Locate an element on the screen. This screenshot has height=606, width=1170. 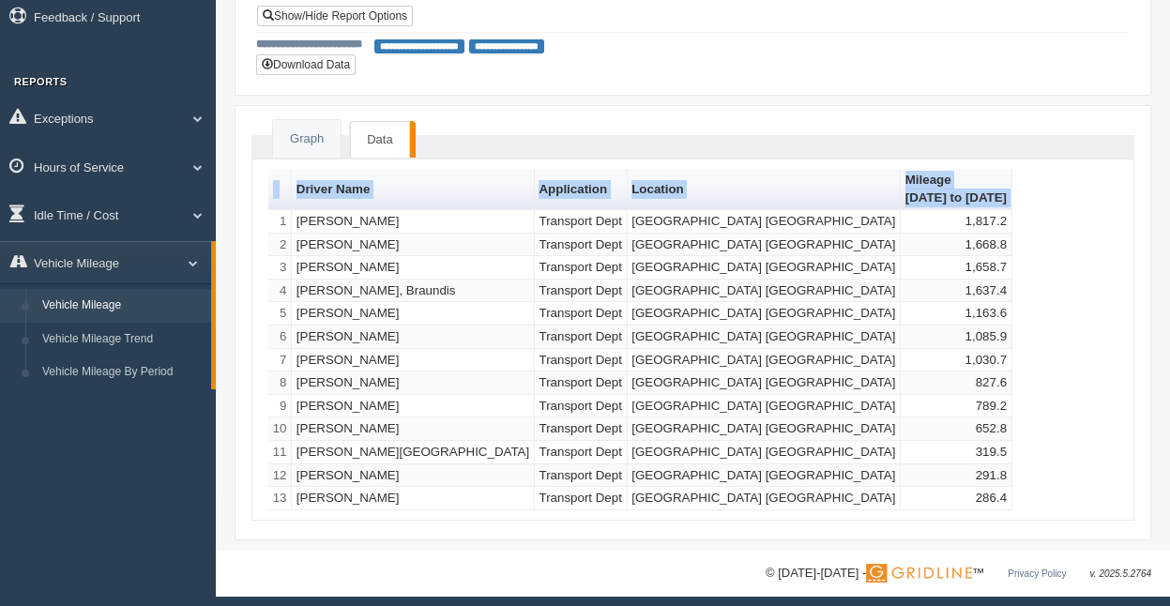
td: 1,817.2 is located at coordinates (956, 221).